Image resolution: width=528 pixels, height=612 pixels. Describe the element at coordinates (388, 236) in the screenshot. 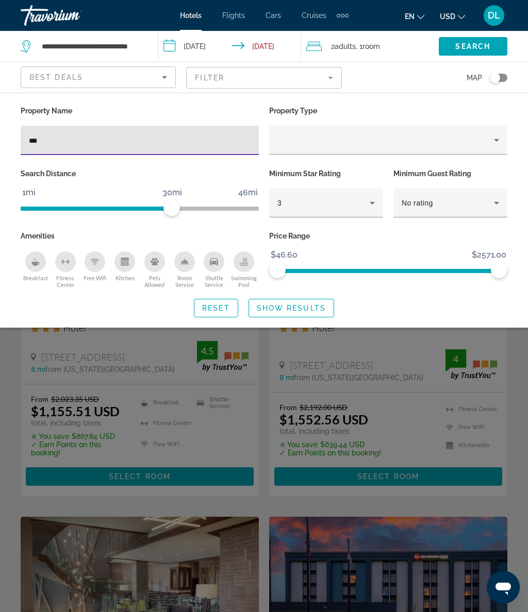

I see `p: Price Range` at that location.